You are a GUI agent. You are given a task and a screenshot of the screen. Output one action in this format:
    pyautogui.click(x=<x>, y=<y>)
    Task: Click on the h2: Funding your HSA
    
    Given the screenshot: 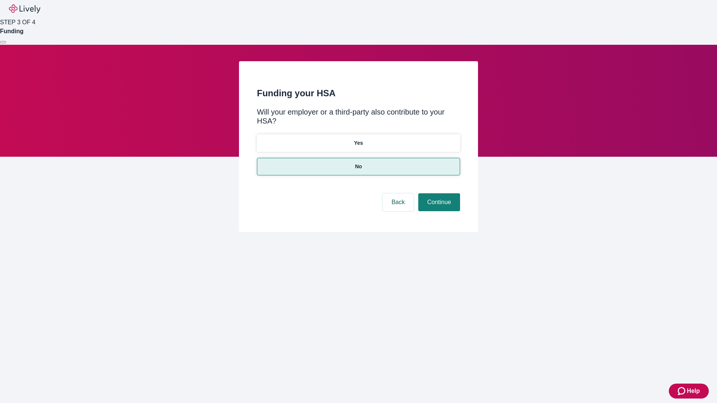 What is the action you would take?
    pyautogui.click(x=359, y=93)
    